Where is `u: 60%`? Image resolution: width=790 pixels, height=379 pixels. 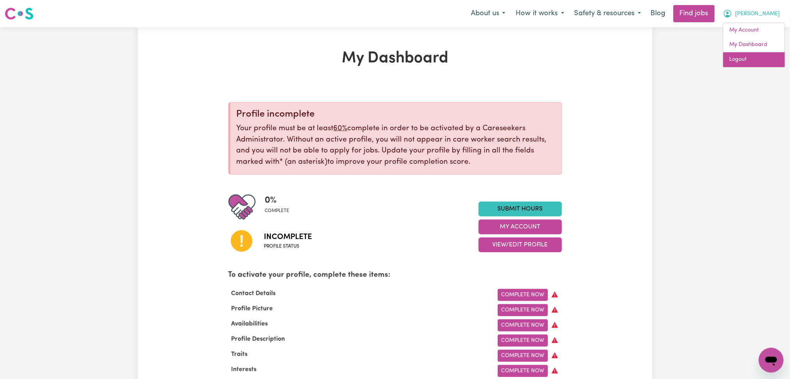 u: 60% is located at coordinates (341, 128).